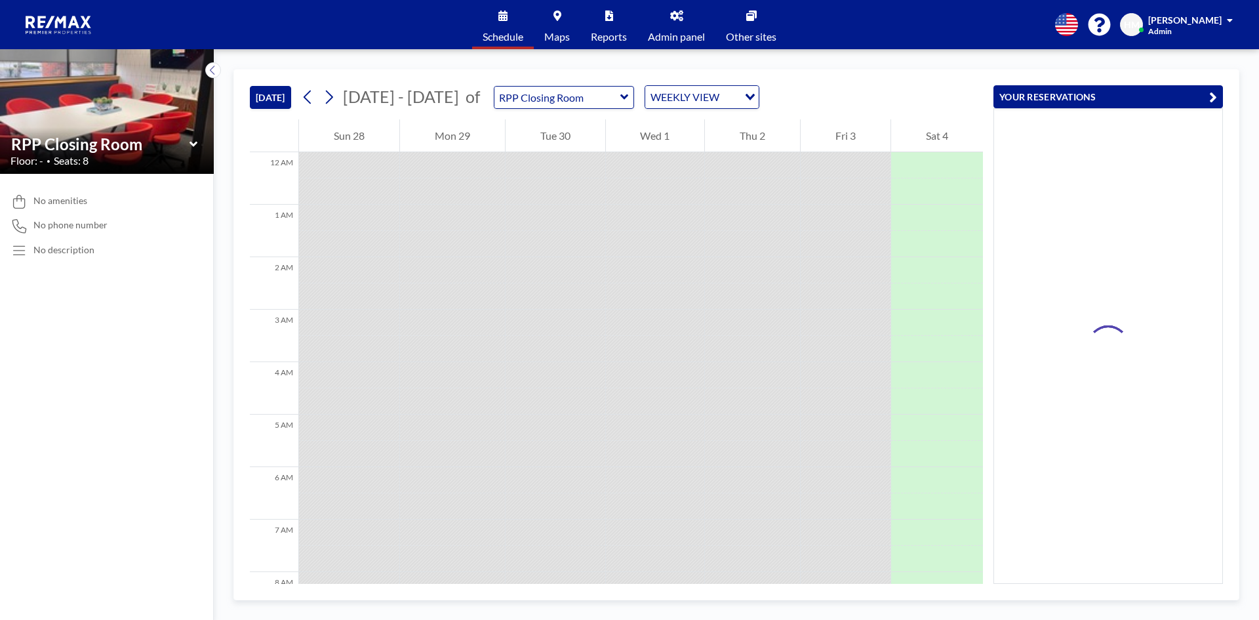  I want to click on div: Fri 3, so click(845, 136).